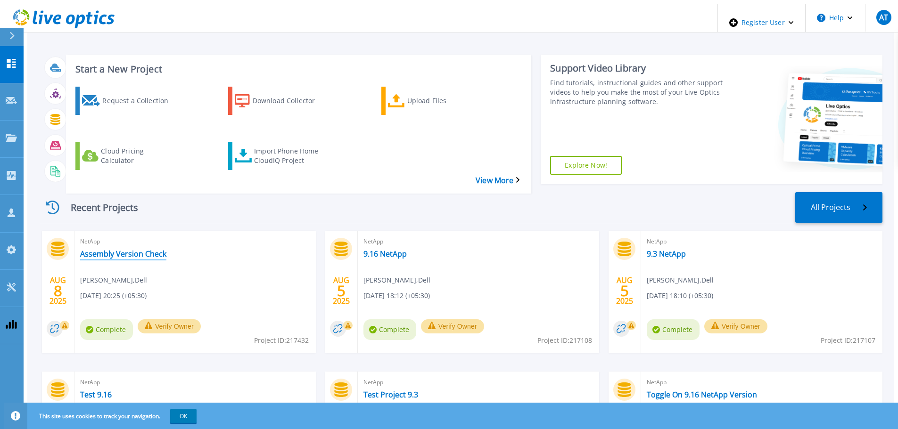 The height and width of the screenshot is (429, 898). Describe the element at coordinates (285, 101) in the screenshot. I see `a: Download Collector` at that location.